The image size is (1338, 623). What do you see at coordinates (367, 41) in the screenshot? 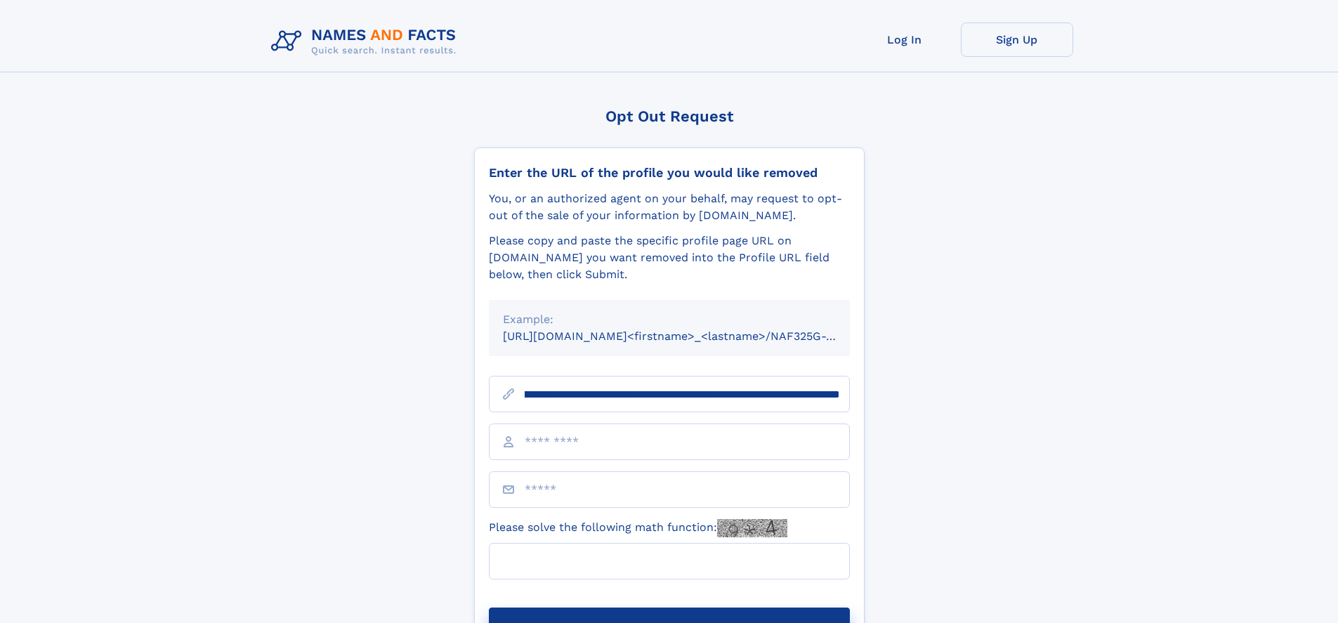
I see `img: Logo Names and Facts` at bounding box center [367, 41].